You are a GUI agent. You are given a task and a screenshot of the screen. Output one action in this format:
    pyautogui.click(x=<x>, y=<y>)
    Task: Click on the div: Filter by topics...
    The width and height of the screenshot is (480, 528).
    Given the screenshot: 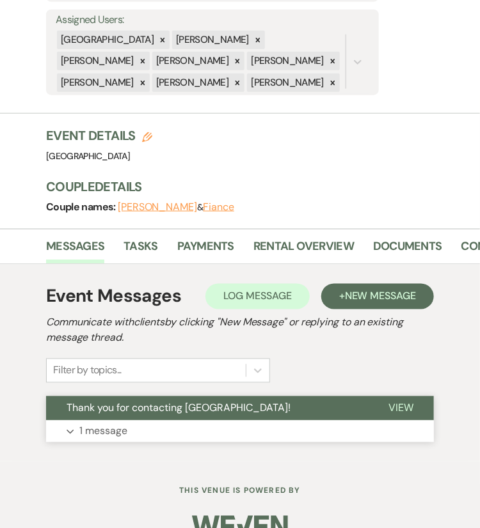 What is the action you would take?
    pyautogui.click(x=87, y=371)
    